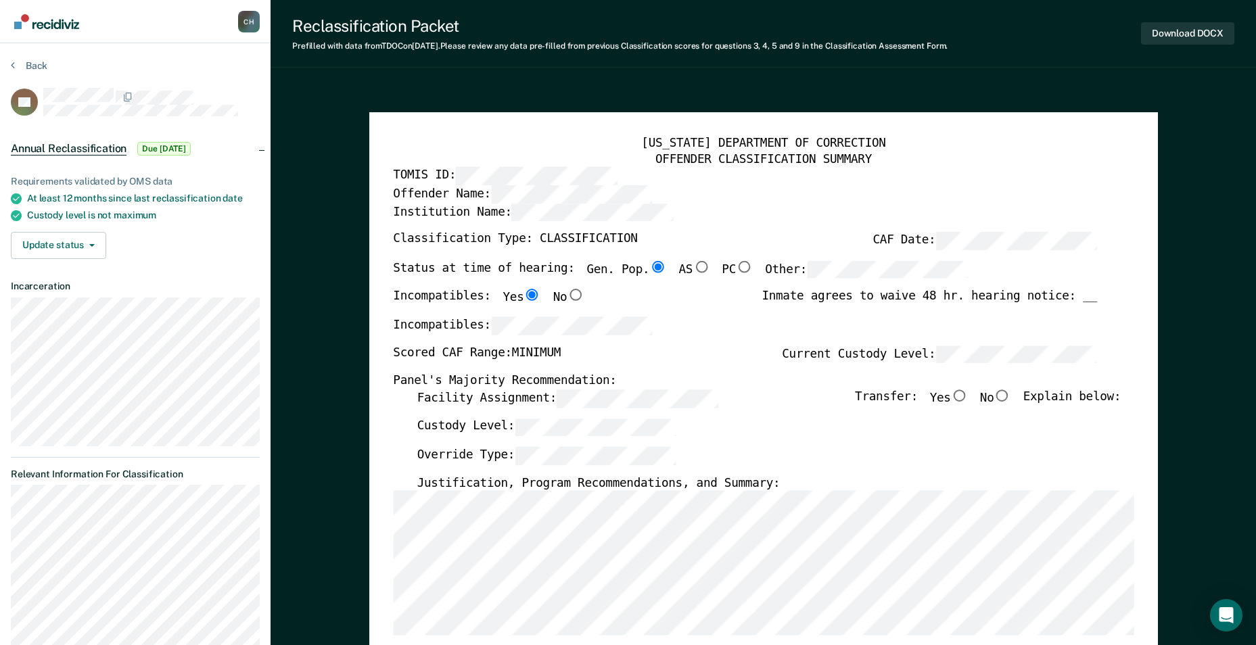 This screenshot has width=1256, height=645. What do you see at coordinates (745, 267) in the screenshot?
I see `input: PC` at bounding box center [745, 267].